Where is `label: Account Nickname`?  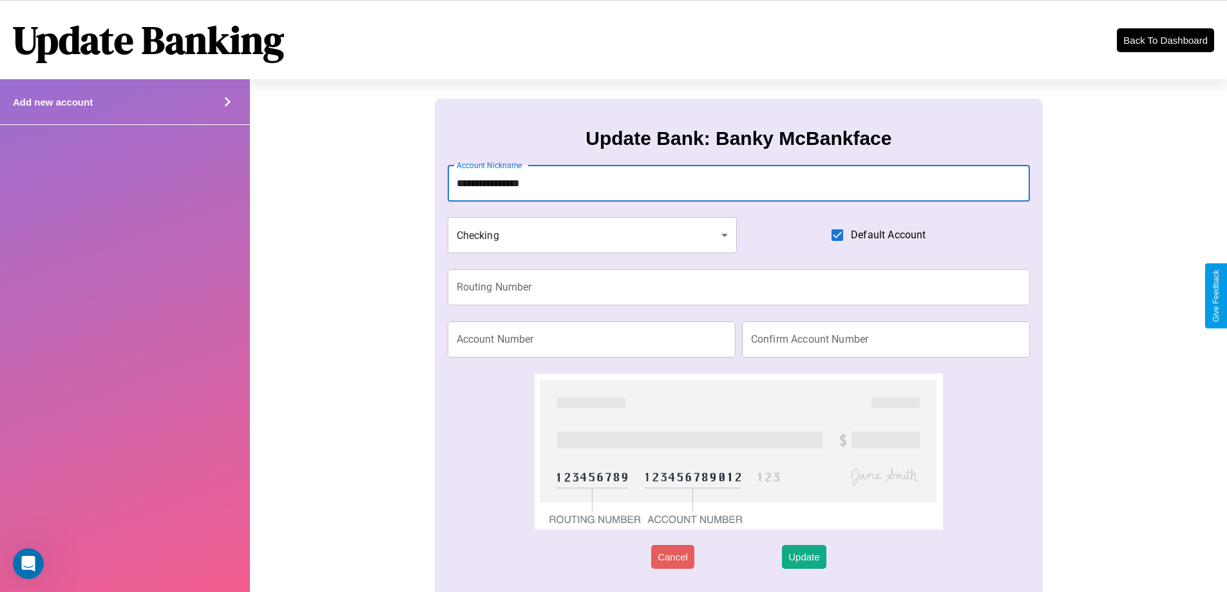
label: Account Nickname is located at coordinates (489, 165).